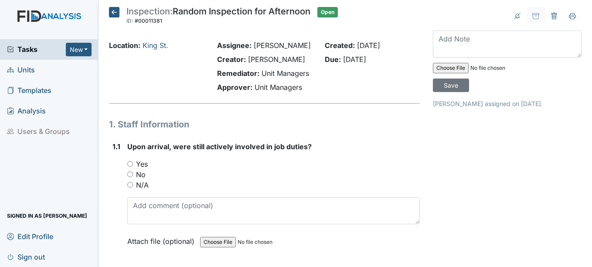 Image resolution: width=592 pixels, height=267 pixels. I want to click on span: Inspection:, so click(150, 11).